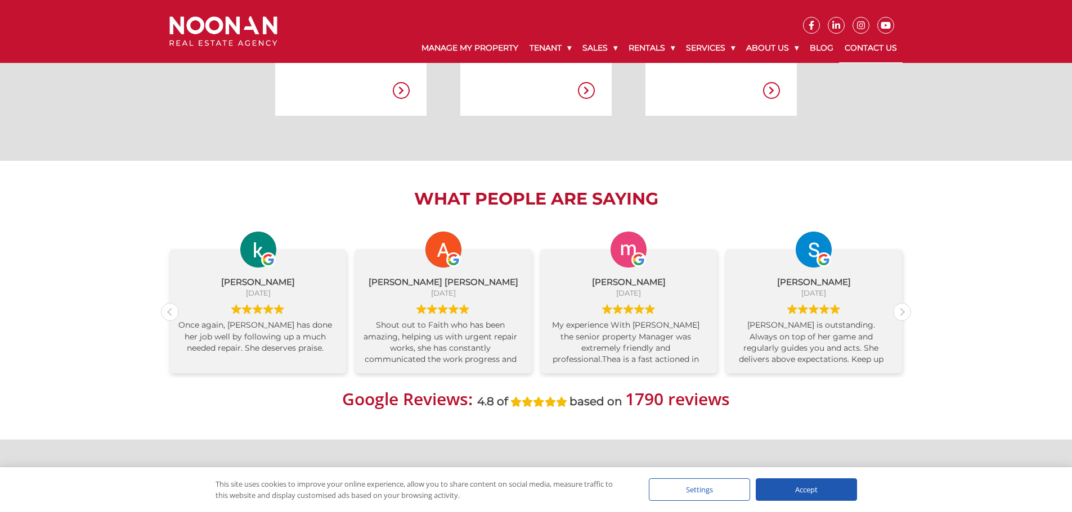  I want to click on img: Ashim Budhathoki chhetri profile picture, so click(443, 250).